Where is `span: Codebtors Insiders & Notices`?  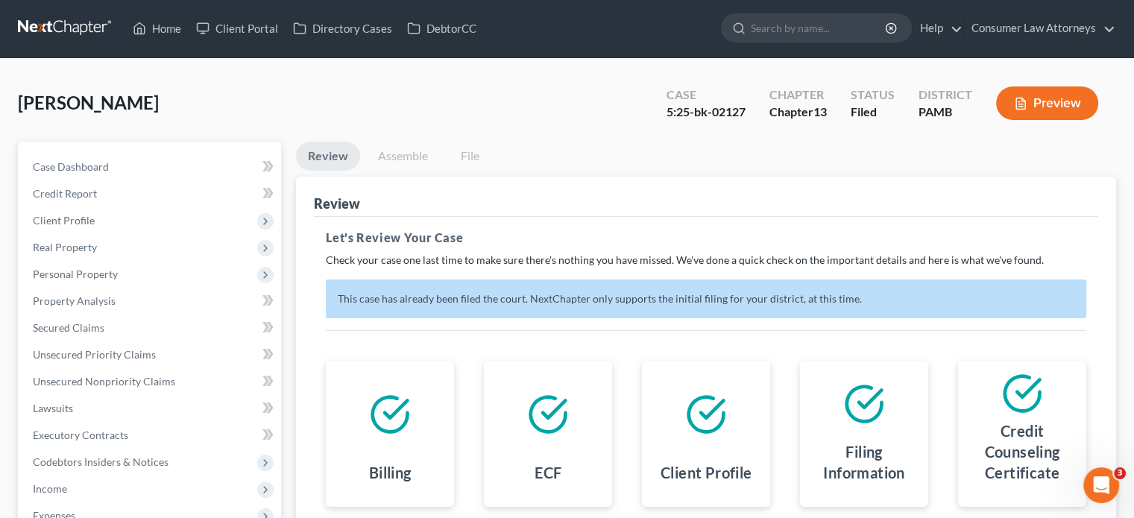
span: Codebtors Insiders & Notices is located at coordinates (101, 461).